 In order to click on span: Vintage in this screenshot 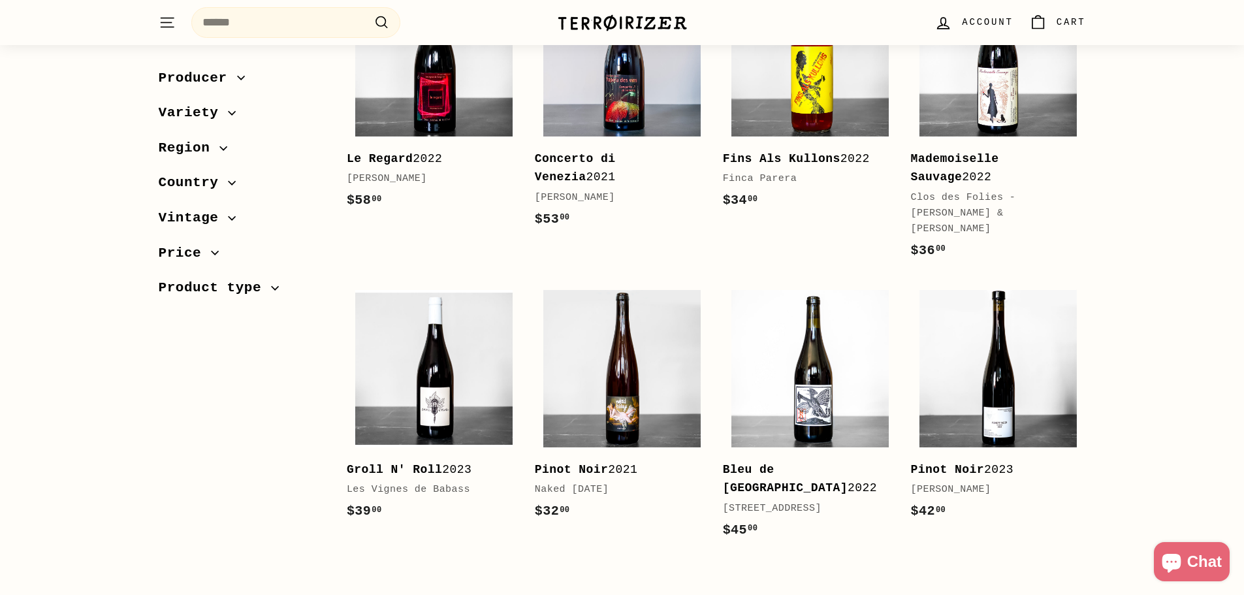, I will do `click(193, 218)`.